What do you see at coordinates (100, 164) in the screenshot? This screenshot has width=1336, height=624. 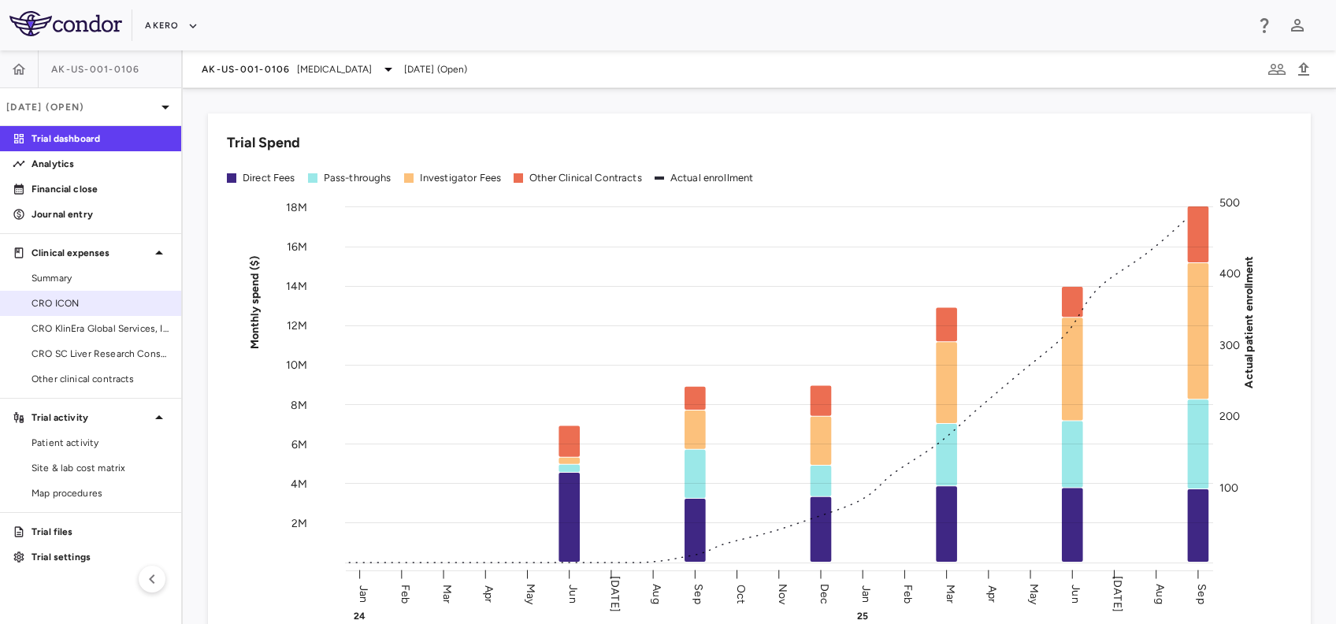 I see `p: Analytics` at bounding box center [100, 164].